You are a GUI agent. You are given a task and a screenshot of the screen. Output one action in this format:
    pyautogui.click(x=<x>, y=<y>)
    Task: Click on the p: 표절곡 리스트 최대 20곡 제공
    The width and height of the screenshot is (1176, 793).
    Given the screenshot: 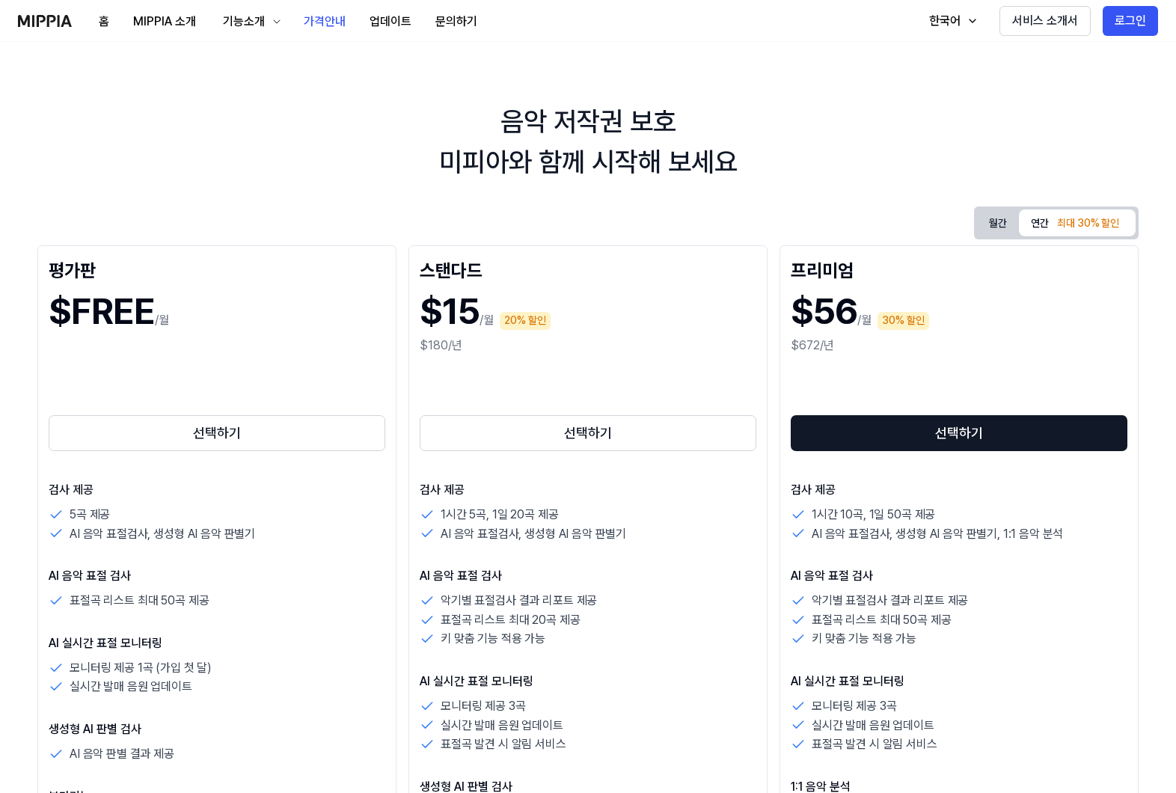 What is the action you would take?
    pyautogui.click(x=510, y=620)
    